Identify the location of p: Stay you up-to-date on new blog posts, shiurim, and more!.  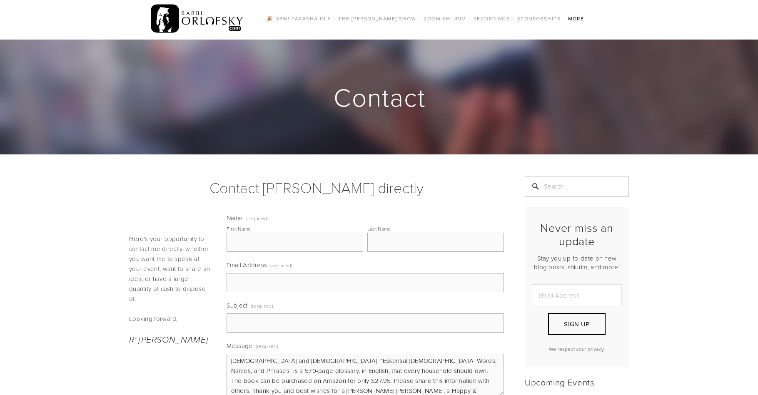
(577, 263).